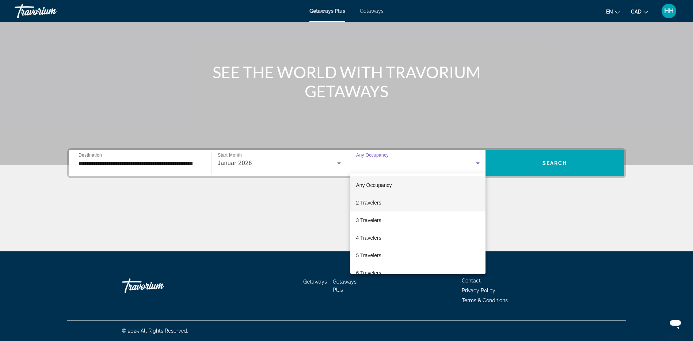 The height and width of the screenshot is (341, 693). I want to click on span: 6 Travelers, so click(369, 273).